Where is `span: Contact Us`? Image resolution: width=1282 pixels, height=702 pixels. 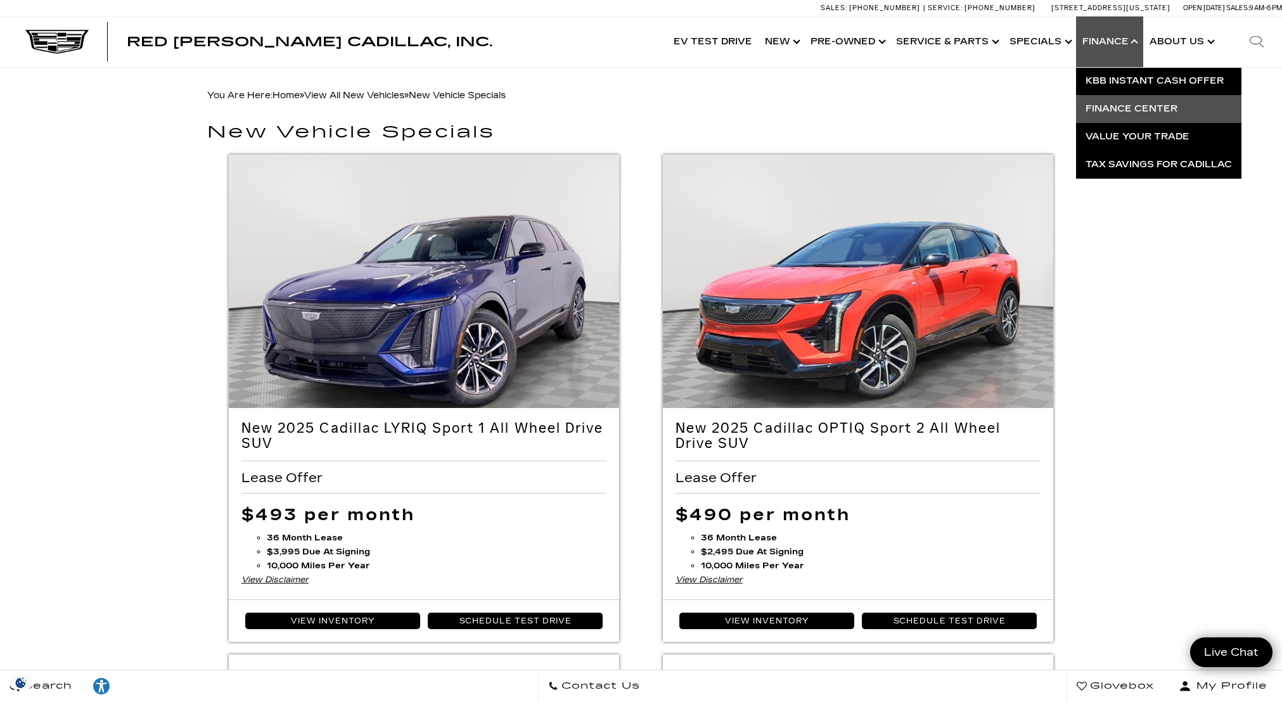 span: Contact Us is located at coordinates (599, 686).